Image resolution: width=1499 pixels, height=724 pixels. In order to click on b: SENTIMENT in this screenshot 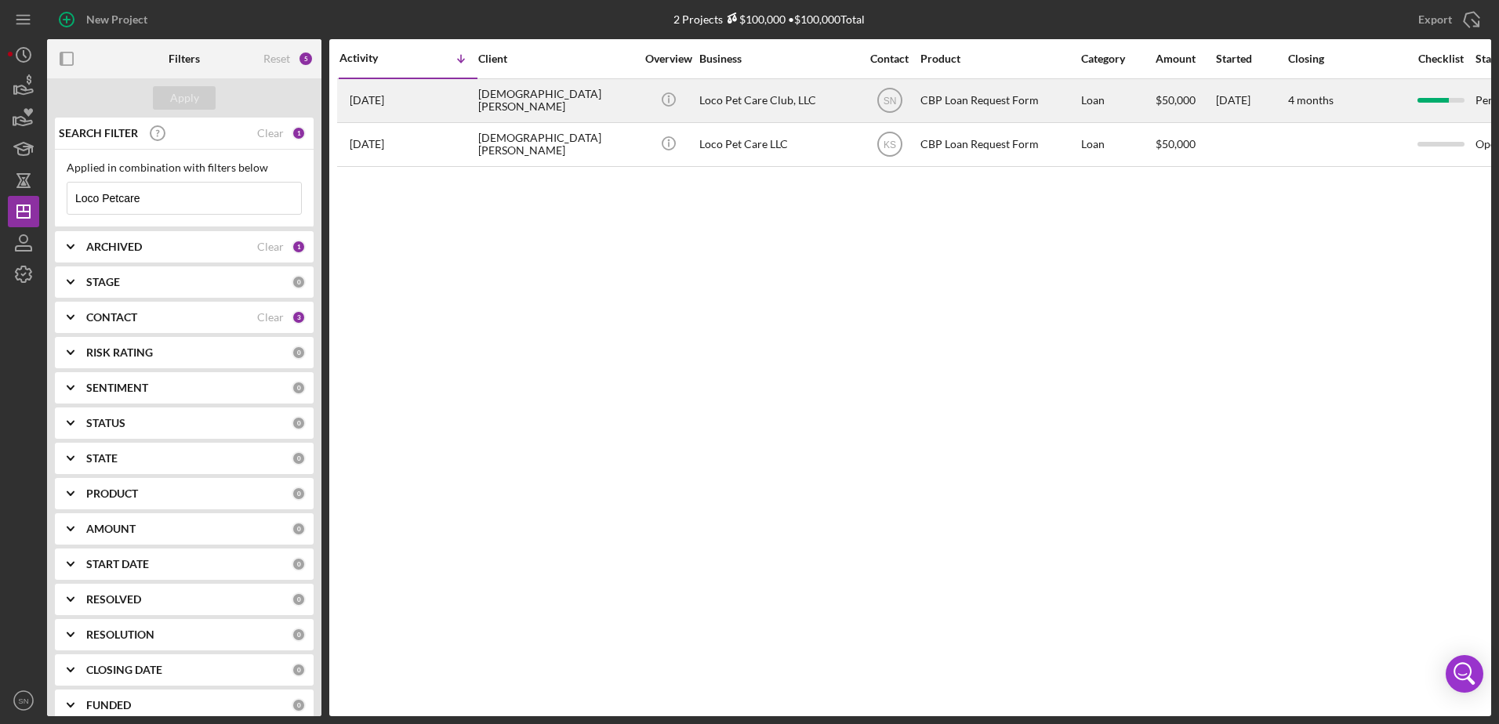, I will do `click(117, 388)`.